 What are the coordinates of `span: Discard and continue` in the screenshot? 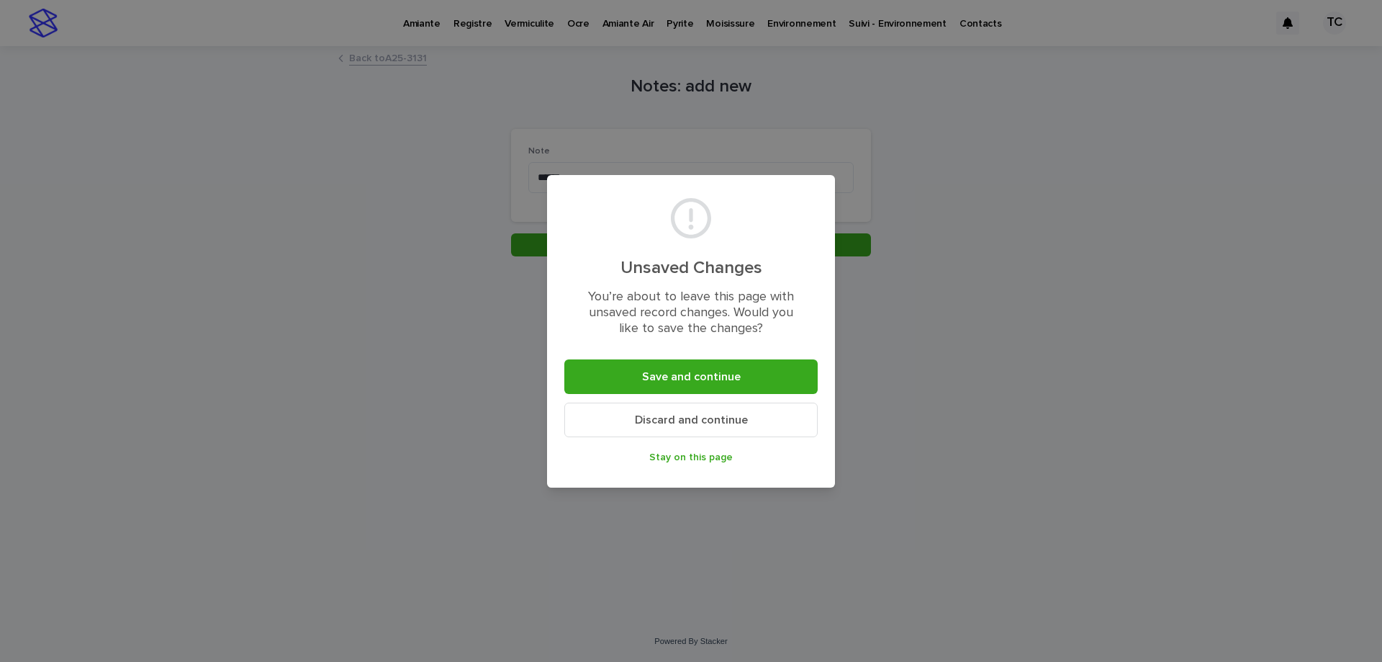 It's located at (691, 420).